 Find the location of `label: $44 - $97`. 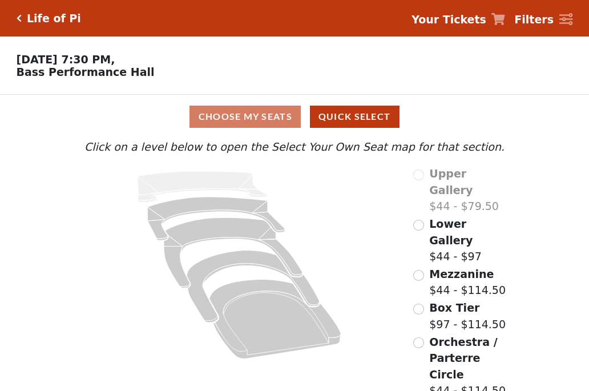

label: $44 - $97 is located at coordinates (468, 240).